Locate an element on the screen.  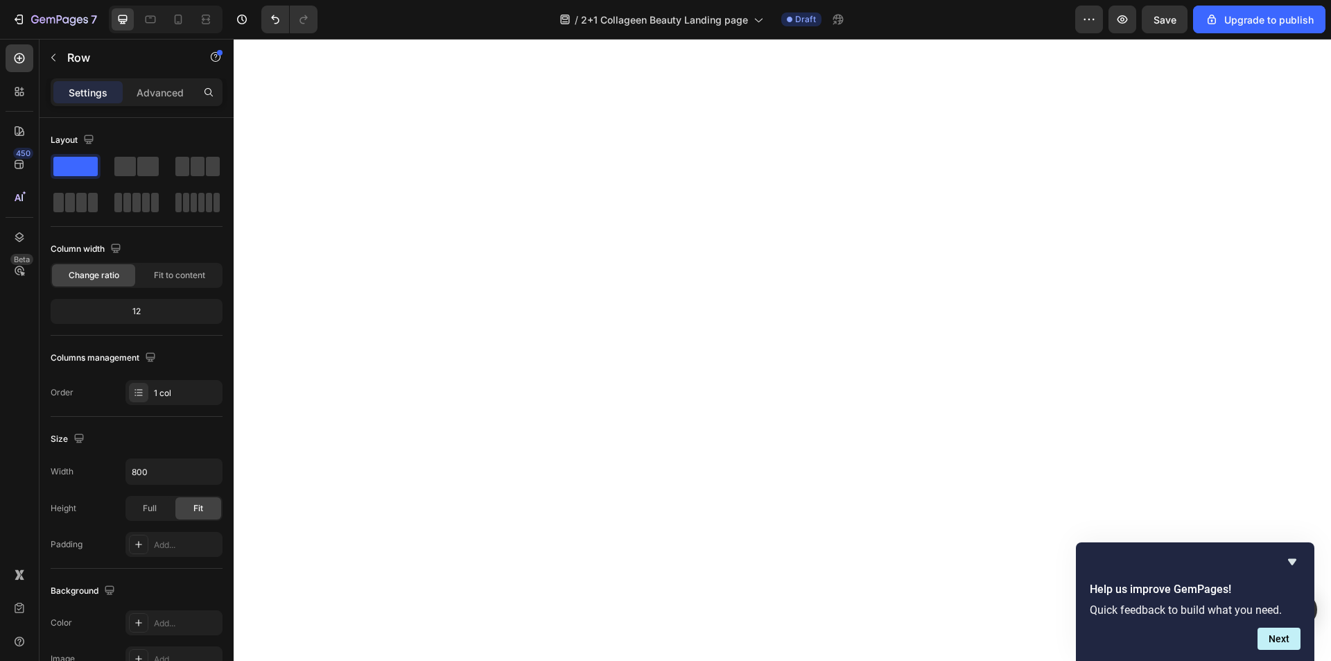
button: Next question is located at coordinates (1279, 639).